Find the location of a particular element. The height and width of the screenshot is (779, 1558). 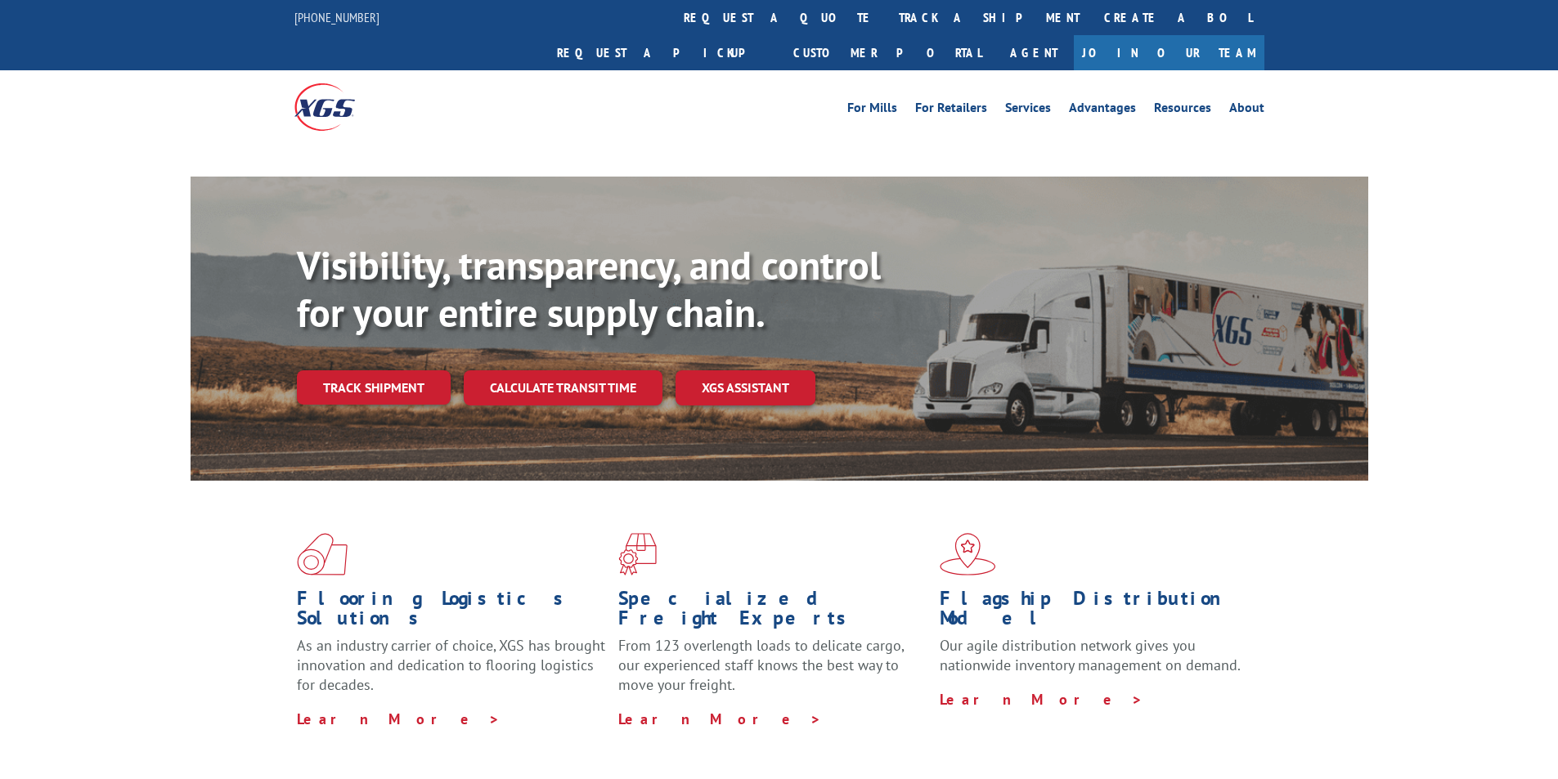

h1: Specialized Freight Experts is located at coordinates (773, 613).